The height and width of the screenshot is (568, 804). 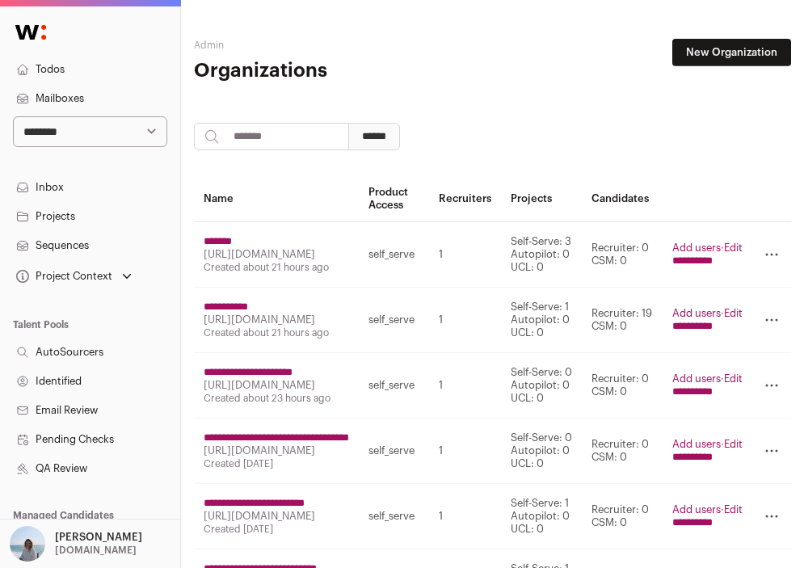 What do you see at coordinates (732, 53) in the screenshot?
I see `a: New Organization` at bounding box center [732, 53].